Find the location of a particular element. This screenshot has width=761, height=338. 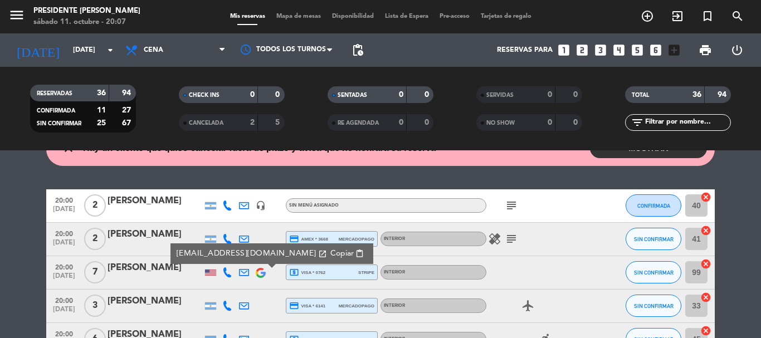

img: google-logo.png is located at coordinates (261, 273).